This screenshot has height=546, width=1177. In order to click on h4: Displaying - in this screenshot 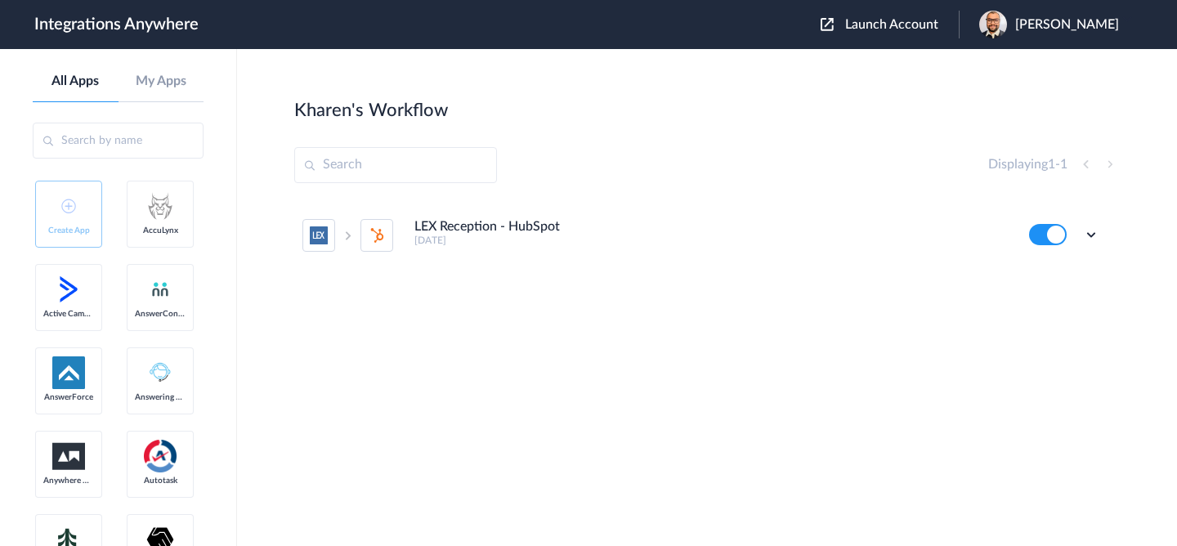, I will do `click(1027, 164)`.